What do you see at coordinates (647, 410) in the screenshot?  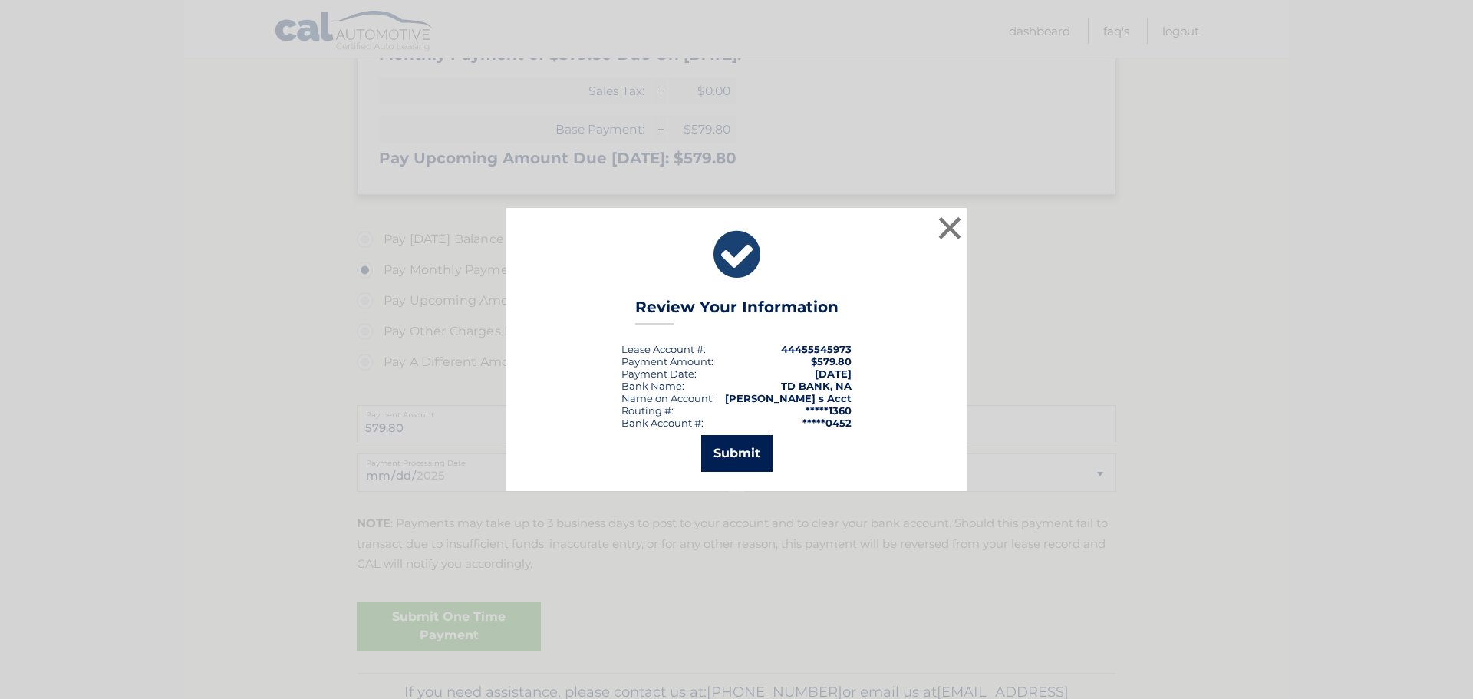 I see `div: Routing #:` at bounding box center [647, 410].